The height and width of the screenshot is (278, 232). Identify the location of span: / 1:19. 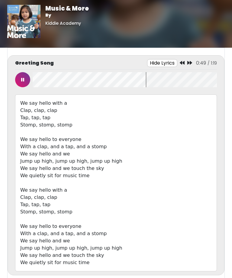
(212, 63).